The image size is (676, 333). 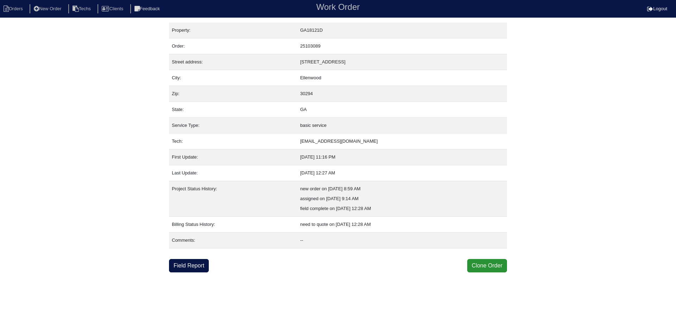 I want to click on button: Clone Order, so click(x=487, y=265).